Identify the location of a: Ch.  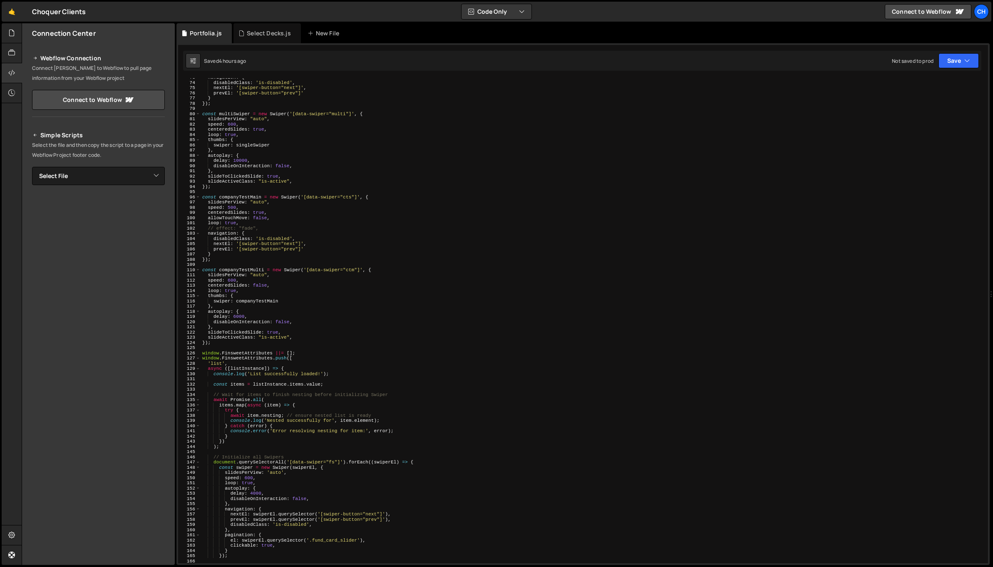
(981, 12).